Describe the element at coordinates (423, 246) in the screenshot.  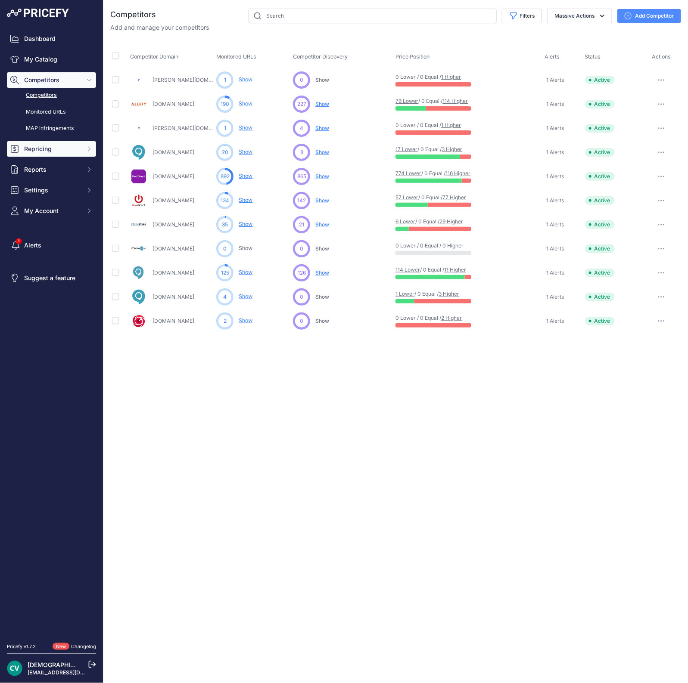
I see `p: 0 Lower / 0 Equal / 0 Higher` at that location.